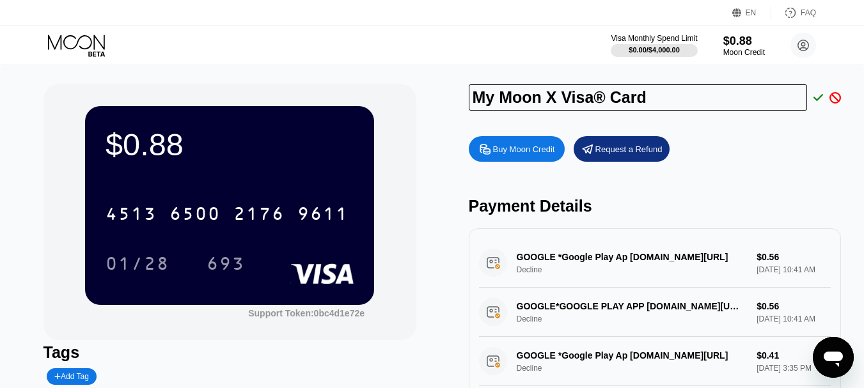  I want to click on div: Support Token:0bc4d1e72e, so click(306, 313).